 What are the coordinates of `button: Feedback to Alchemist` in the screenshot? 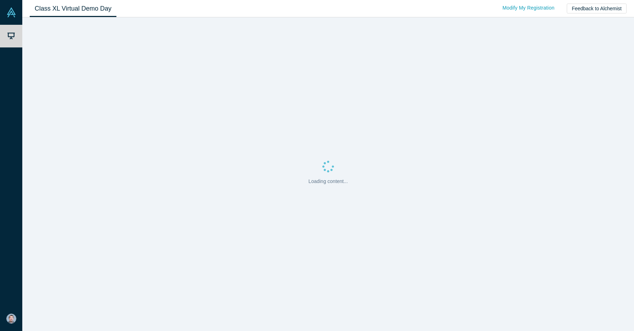 It's located at (596, 8).